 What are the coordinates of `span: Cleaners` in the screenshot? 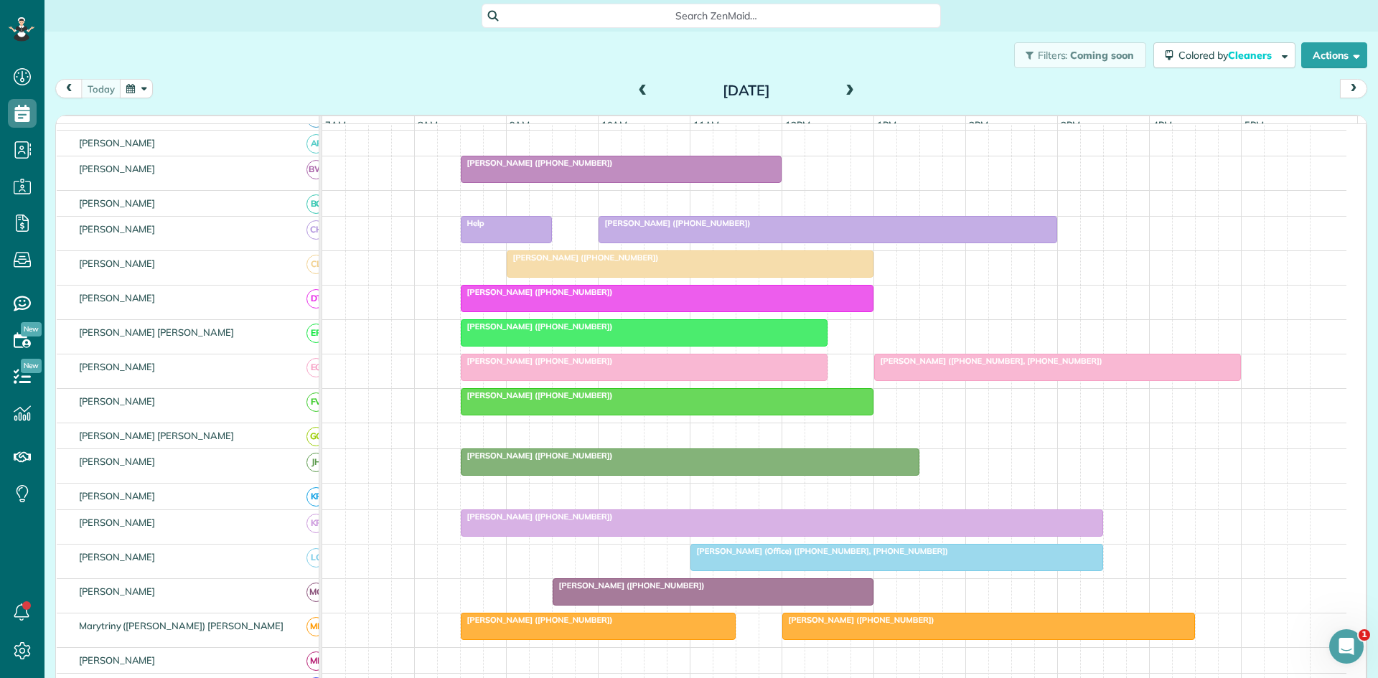 It's located at (1251, 55).